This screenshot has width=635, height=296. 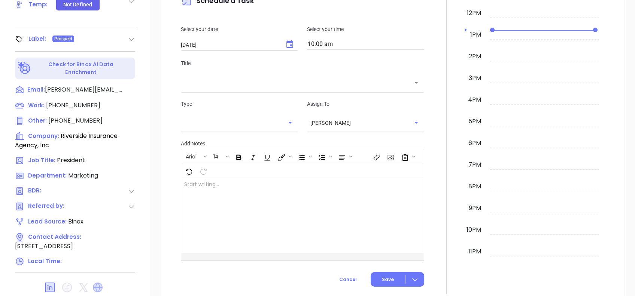 I want to click on div: 8pm, so click(x=474, y=187).